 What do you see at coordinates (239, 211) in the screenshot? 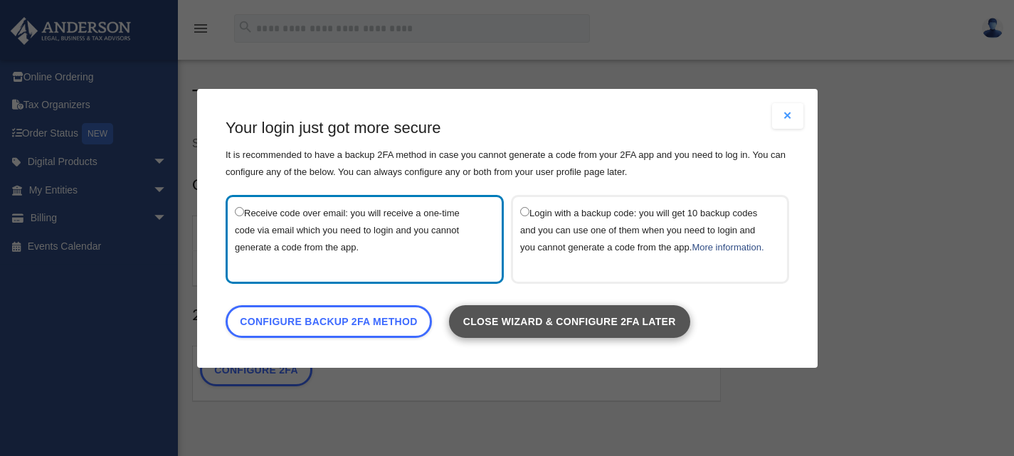
I see `input: Receive code over email: you will receive a one-time code via email which you need to login and y...` at bounding box center [239, 211].